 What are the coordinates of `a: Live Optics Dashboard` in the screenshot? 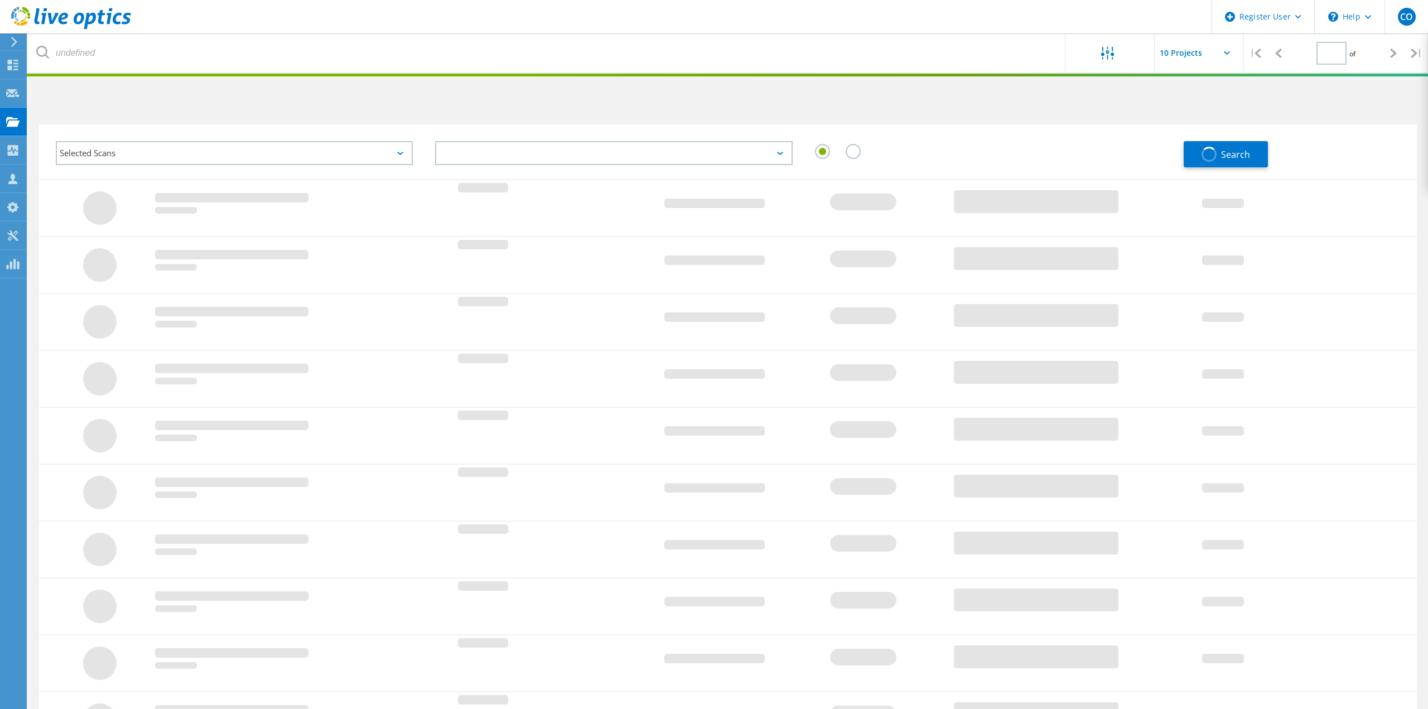 It's located at (71, 27).